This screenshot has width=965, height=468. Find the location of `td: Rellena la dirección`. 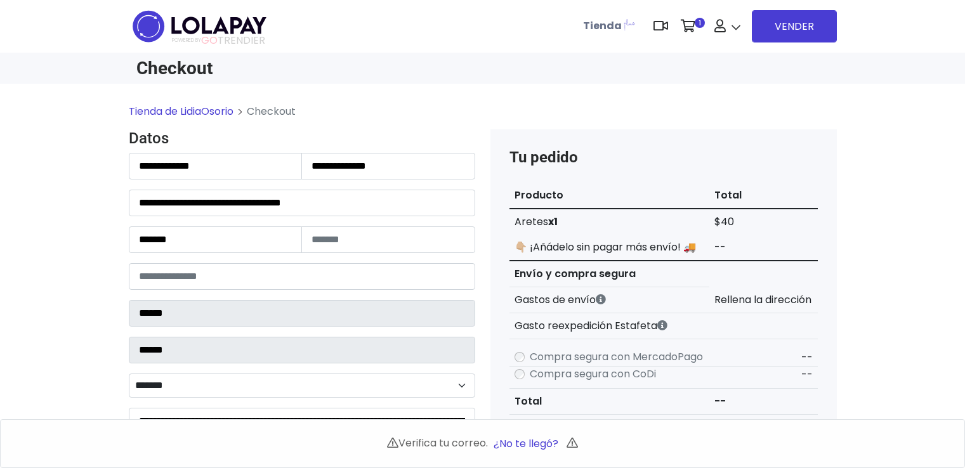

td: Rellena la dirección is located at coordinates (763, 300).